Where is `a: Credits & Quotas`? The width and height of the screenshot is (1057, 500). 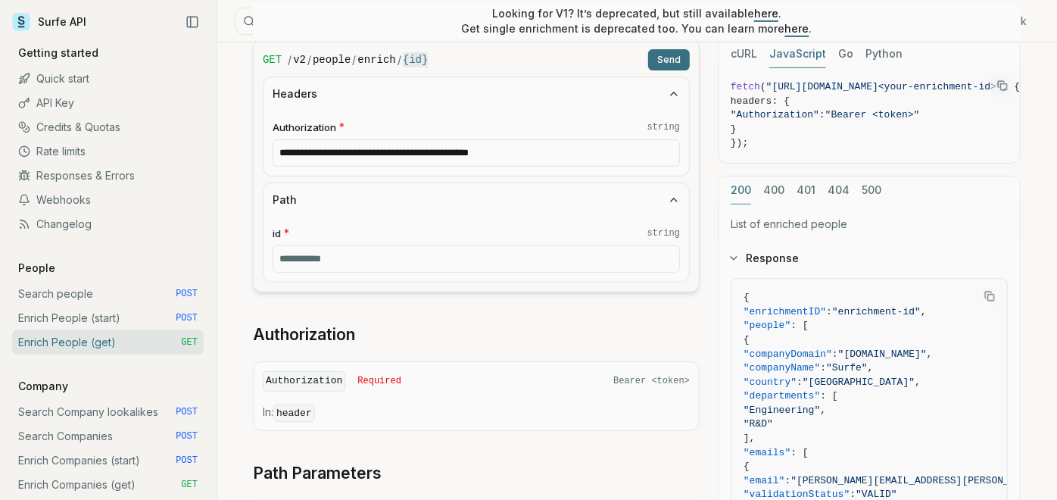 a: Credits & Quotas is located at coordinates (108, 127).